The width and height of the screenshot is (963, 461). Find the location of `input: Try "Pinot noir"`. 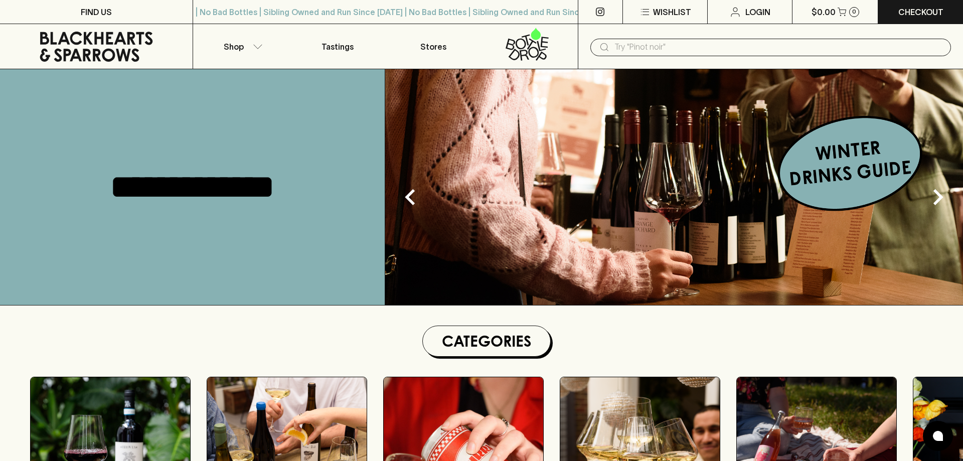

input: Try "Pinot noir" is located at coordinates (778, 47).